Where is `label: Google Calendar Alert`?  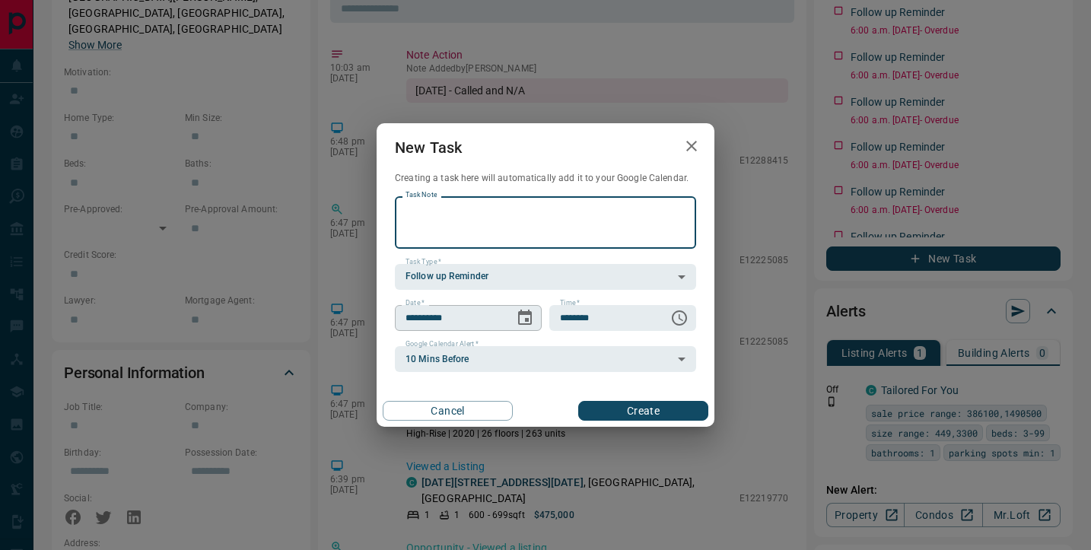
label: Google Calendar Alert is located at coordinates (442, 344).